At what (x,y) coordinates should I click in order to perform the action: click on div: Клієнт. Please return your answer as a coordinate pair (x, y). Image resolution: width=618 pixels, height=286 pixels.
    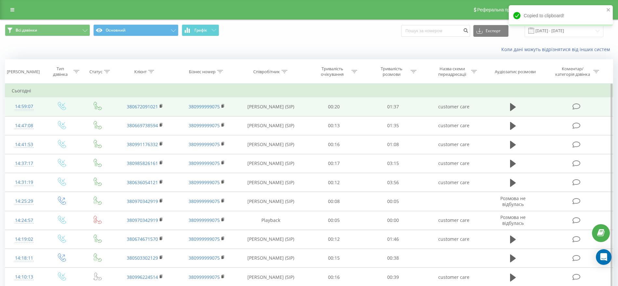
    Looking at the image, I should click on (140, 72).